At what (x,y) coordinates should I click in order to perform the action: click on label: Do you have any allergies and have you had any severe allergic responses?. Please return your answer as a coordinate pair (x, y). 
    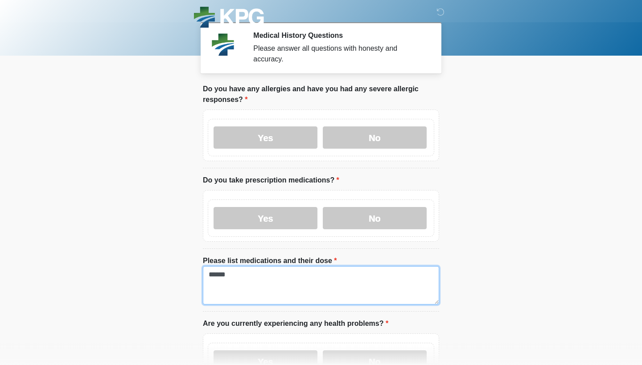
    Looking at the image, I should click on (321, 94).